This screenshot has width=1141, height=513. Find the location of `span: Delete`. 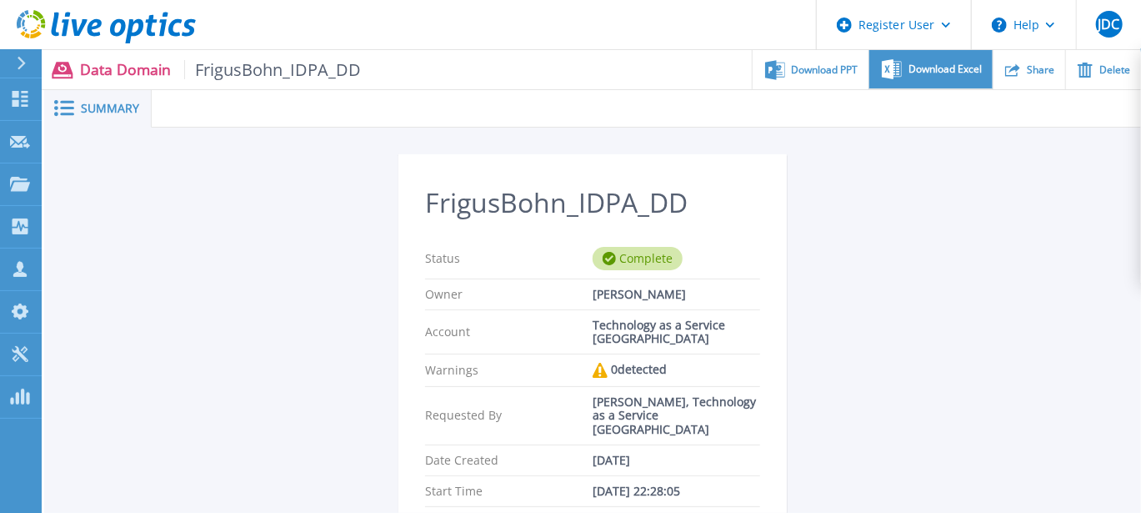

span: Delete is located at coordinates (1115, 70).